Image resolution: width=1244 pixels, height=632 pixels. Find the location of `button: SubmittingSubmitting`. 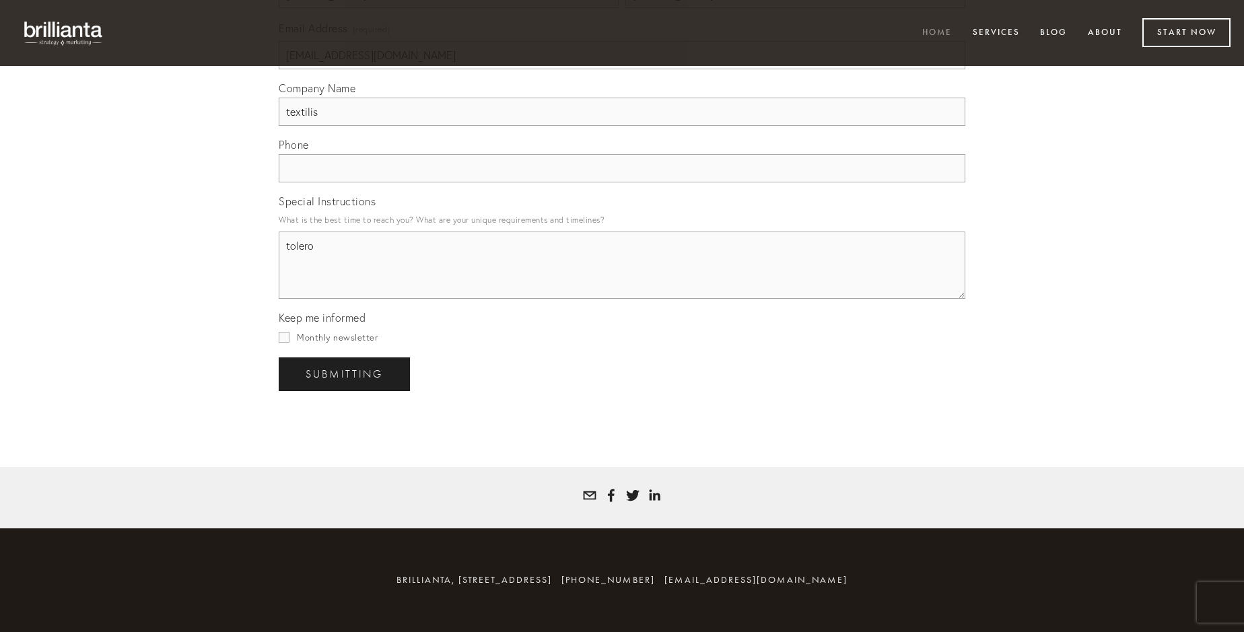

button: SubmittingSubmitting is located at coordinates (344, 374).